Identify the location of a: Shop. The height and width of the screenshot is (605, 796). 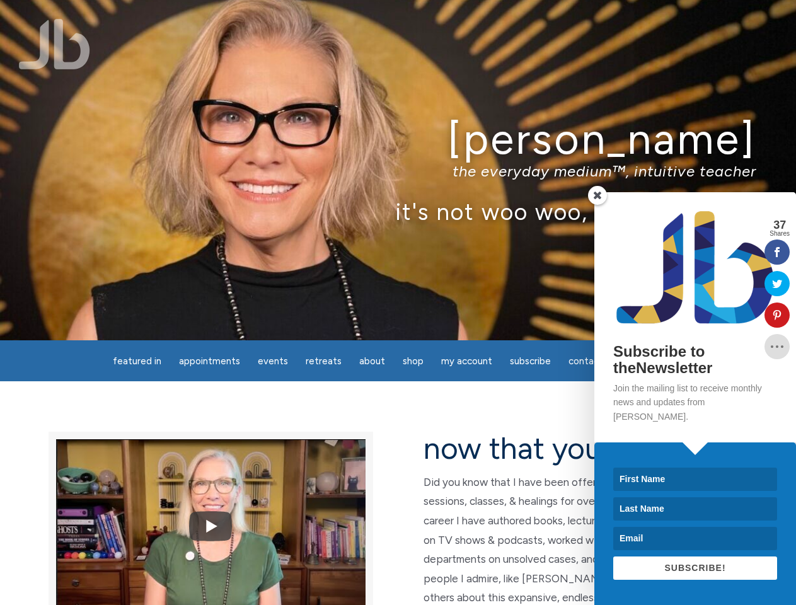
(413, 361).